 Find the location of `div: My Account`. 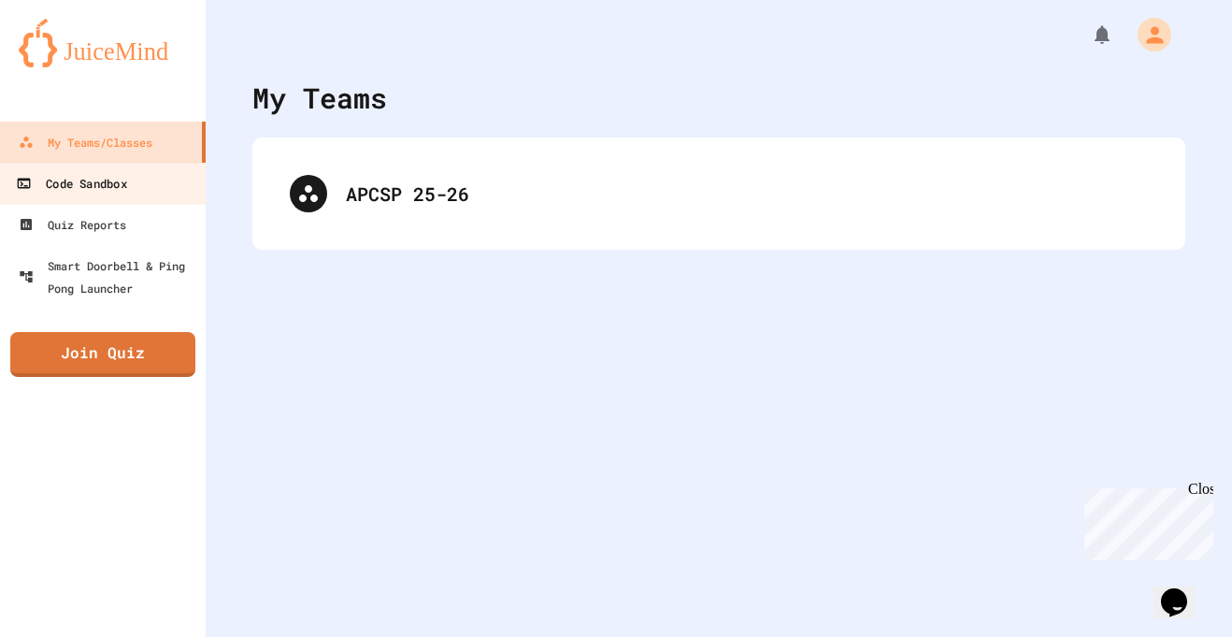

div: My Account is located at coordinates (1147, 35).